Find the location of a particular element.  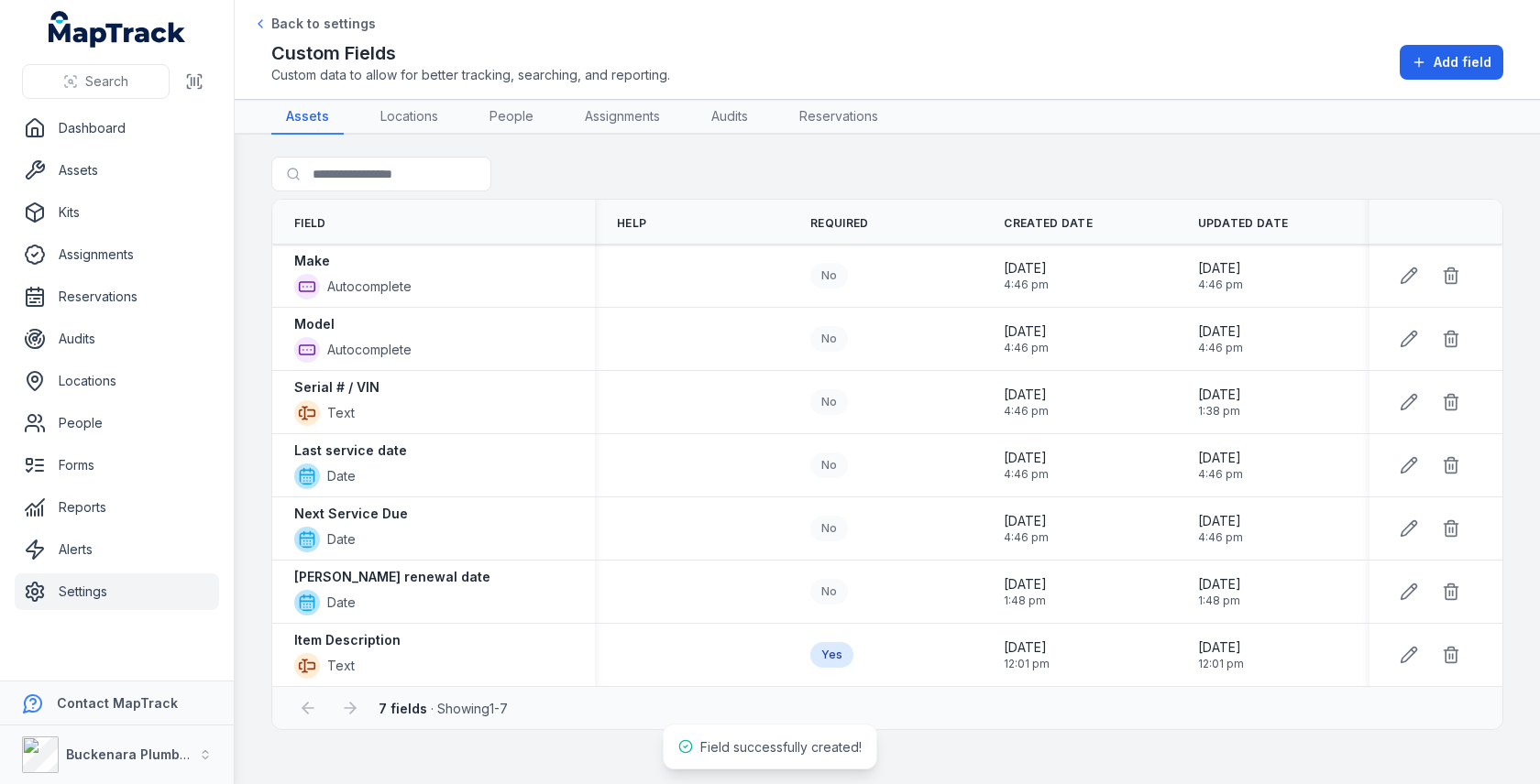

span: Created Date is located at coordinates (1047, 224).